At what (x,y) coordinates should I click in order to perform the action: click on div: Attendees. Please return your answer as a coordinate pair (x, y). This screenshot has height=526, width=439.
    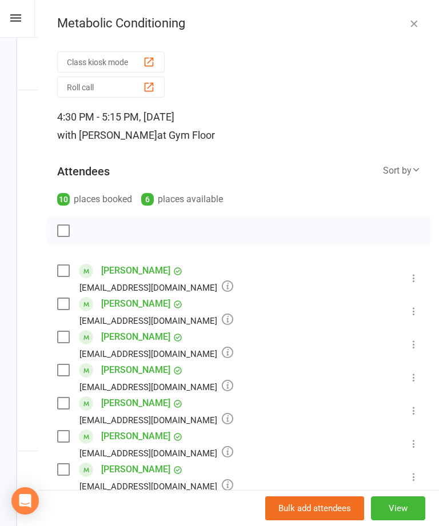
    Looking at the image, I should click on (83, 171).